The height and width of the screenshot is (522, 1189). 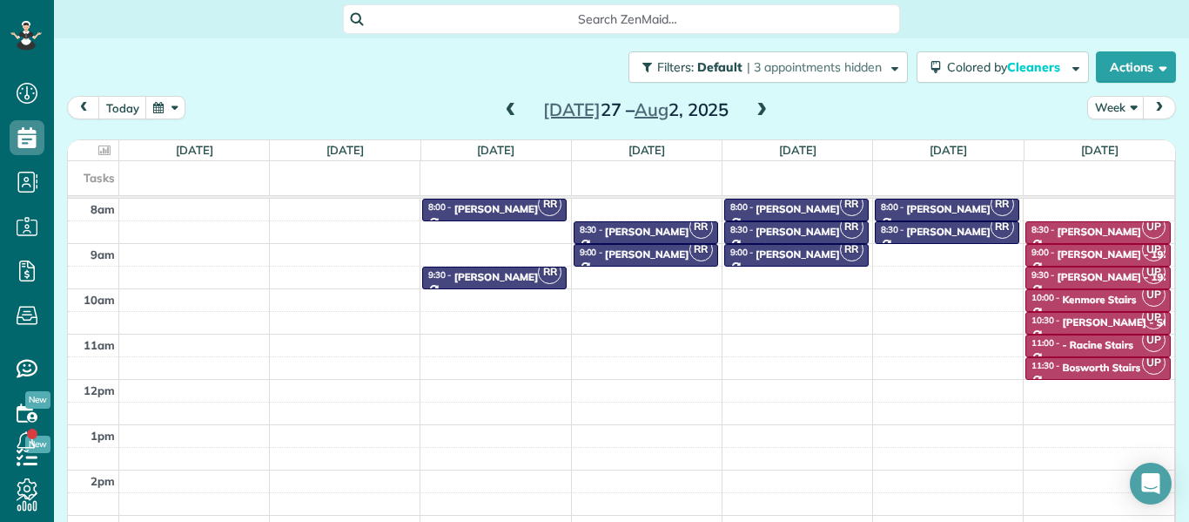 I want to click on button: next, so click(x=1160, y=107).